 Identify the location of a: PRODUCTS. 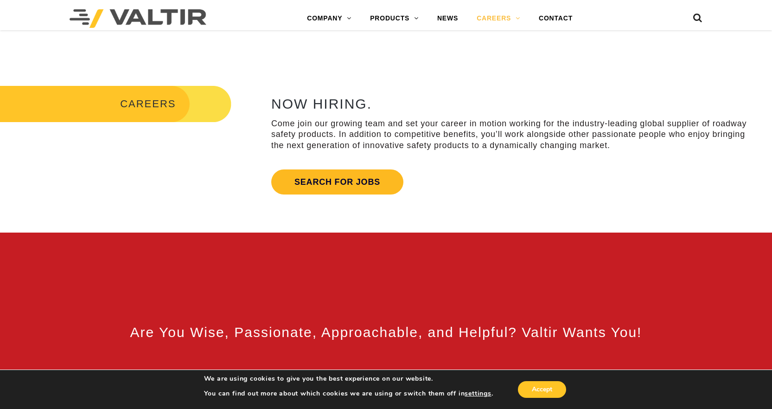
(394, 19).